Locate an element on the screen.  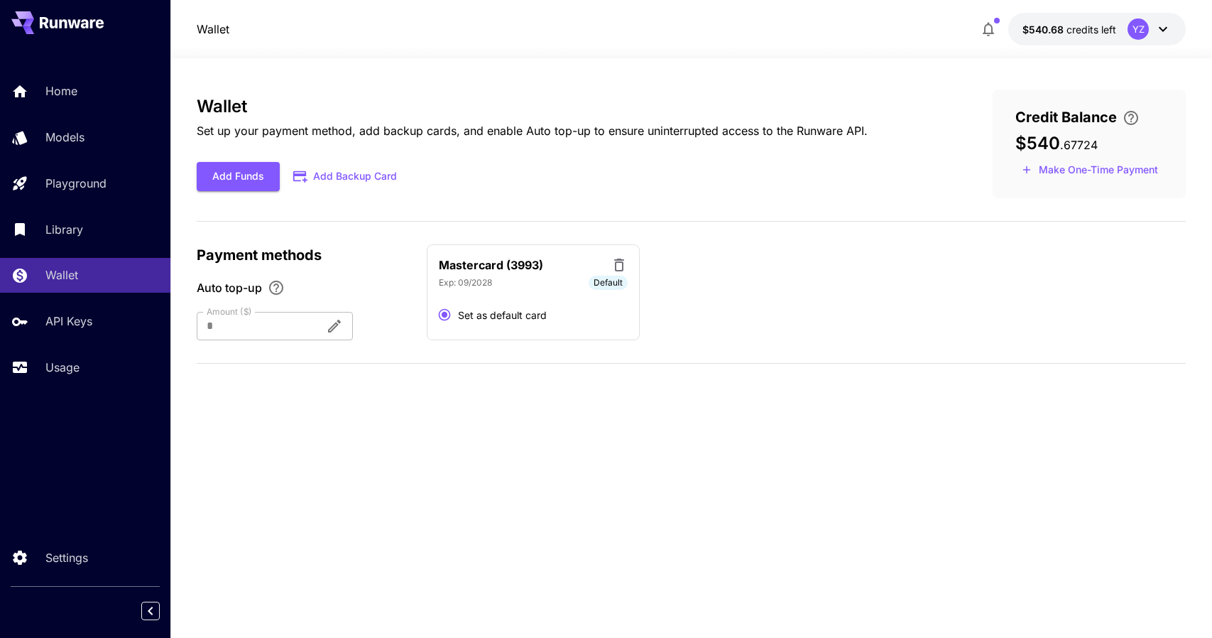
span: $540 is located at coordinates (1038, 143).